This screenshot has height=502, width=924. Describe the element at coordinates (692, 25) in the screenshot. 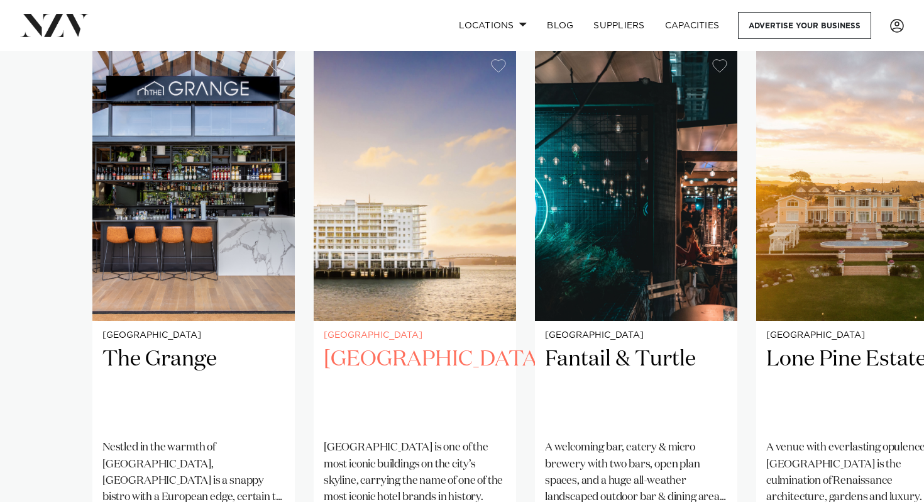

I see `a: Capacities` at that location.